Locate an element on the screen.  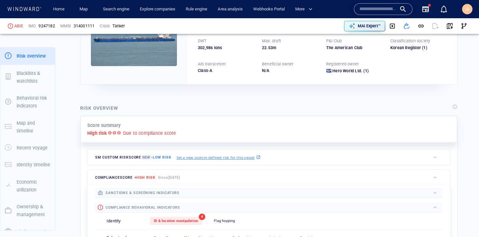
a: Economic utilization is located at coordinates (28, 185).